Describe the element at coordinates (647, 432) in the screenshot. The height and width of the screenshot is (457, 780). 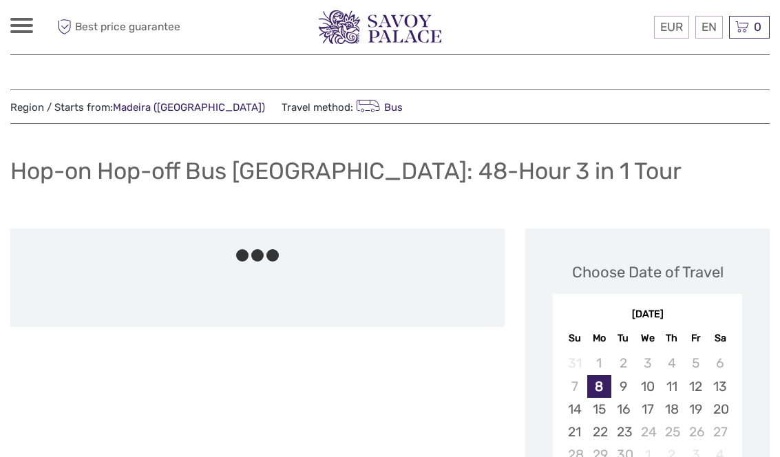
I see `div: Not available Wednesday, September 24th, 2025` at that location.